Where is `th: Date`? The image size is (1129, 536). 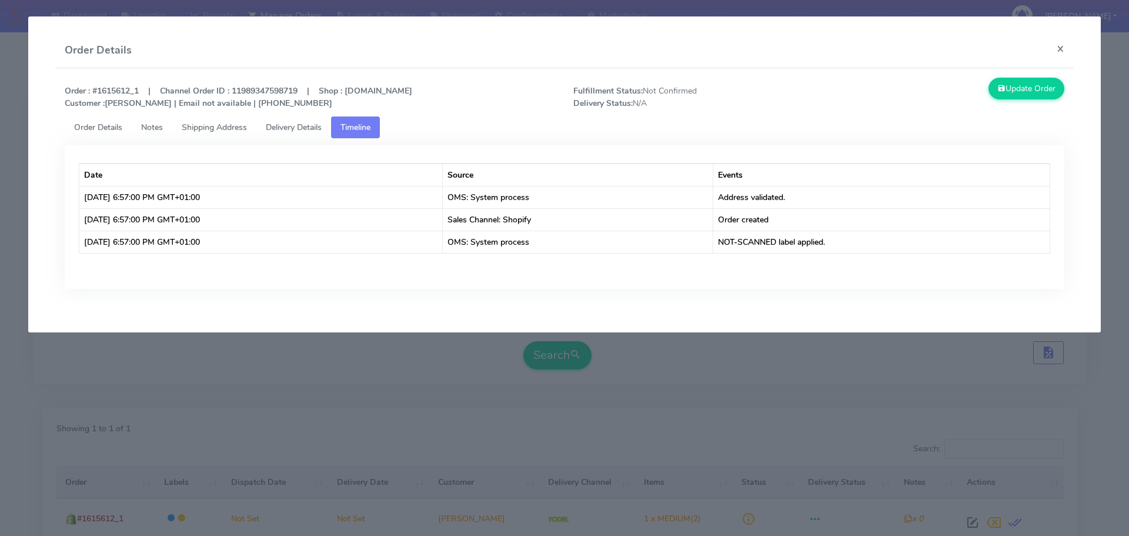
th: Date is located at coordinates (261, 175).